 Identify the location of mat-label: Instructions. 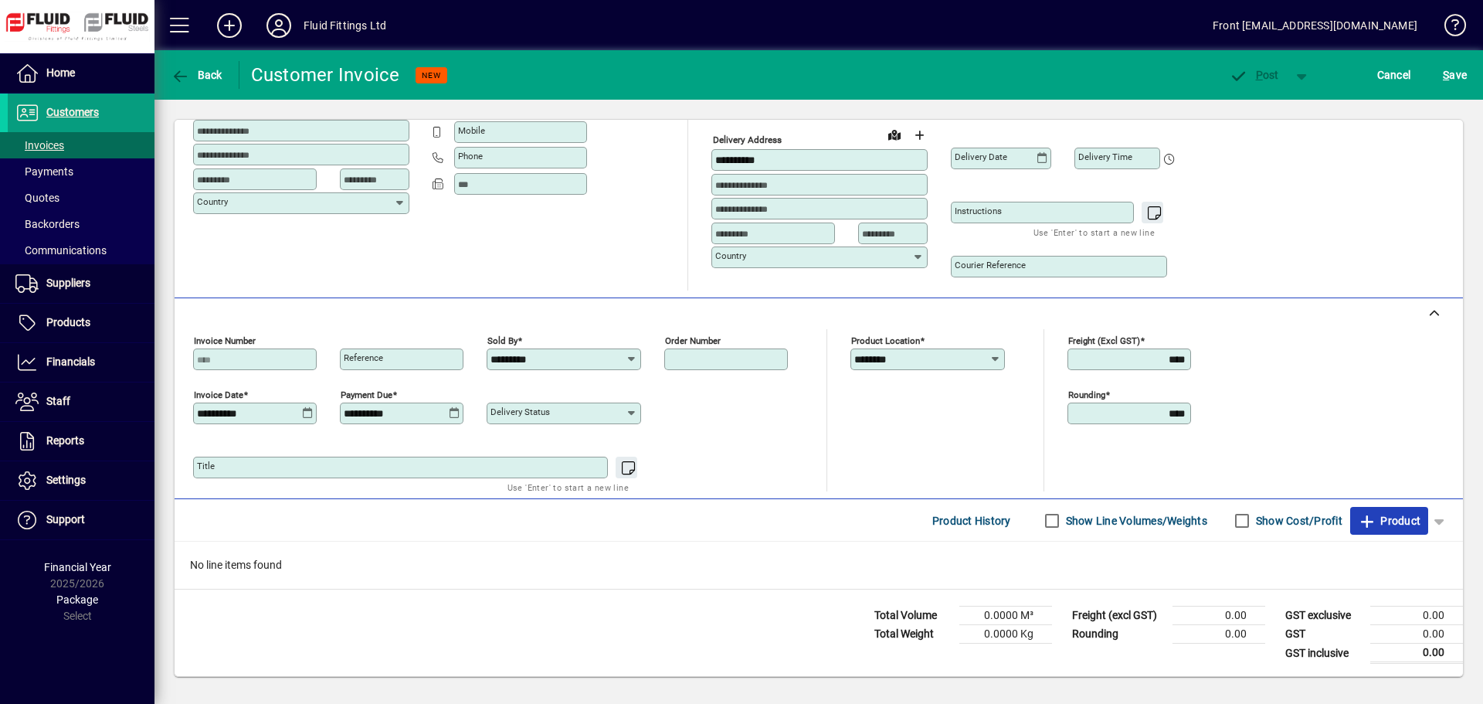
(978, 211).